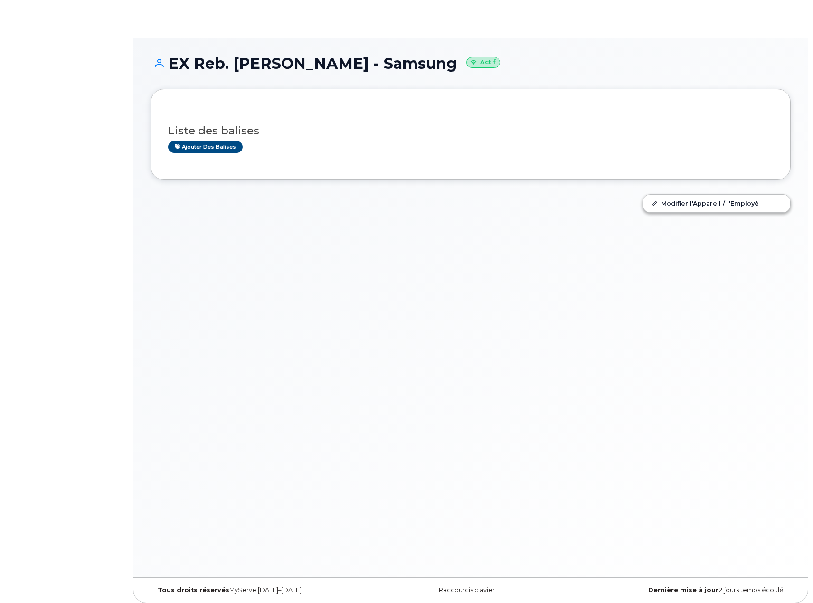 The height and width of the screenshot is (603, 813). Describe the element at coordinates (193, 590) in the screenshot. I see `strong: Tous droits réservés` at that location.